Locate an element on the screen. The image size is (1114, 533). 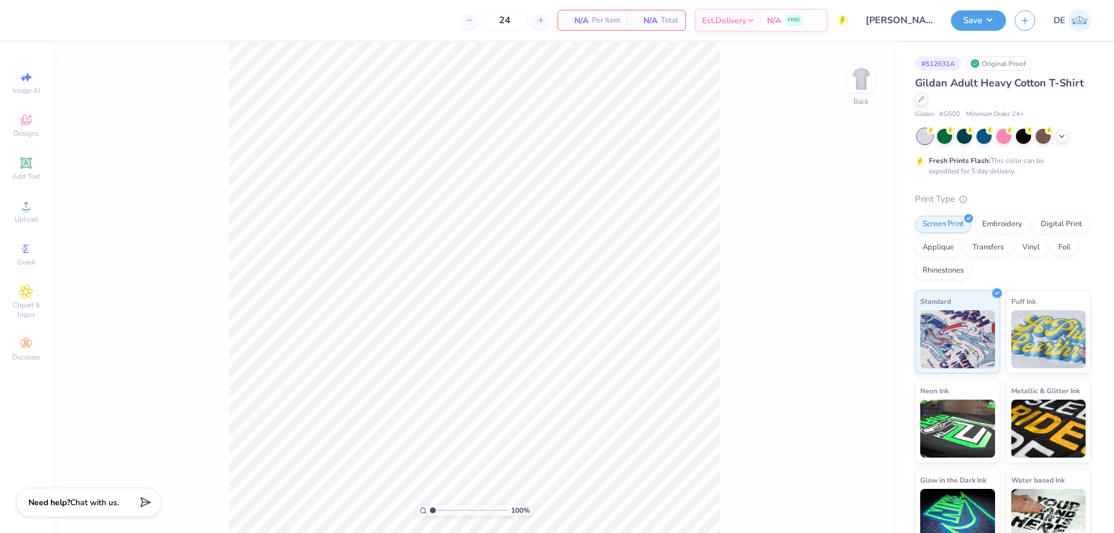
span: Chat with us. is located at coordinates (95, 503).